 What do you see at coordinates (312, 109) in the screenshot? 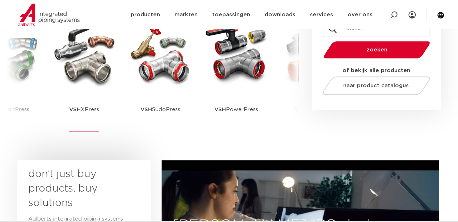
I see `p: Shurjoint` at bounding box center [312, 109].